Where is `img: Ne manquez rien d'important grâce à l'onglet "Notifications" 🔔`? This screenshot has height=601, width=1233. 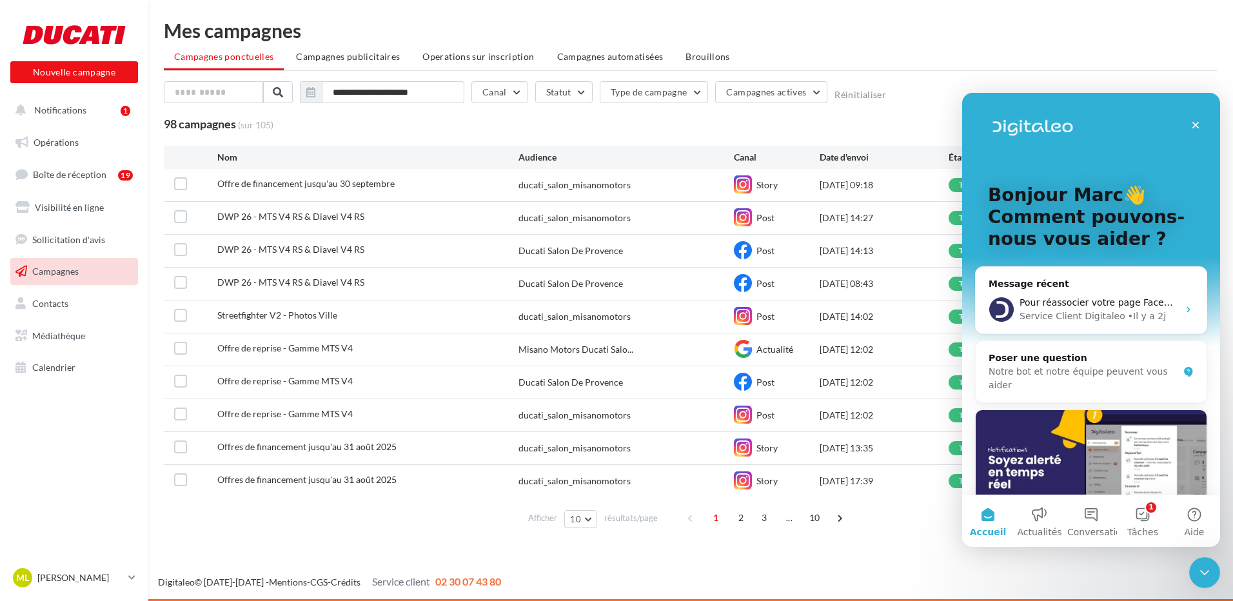 img: Ne manquez rien d'important grâce à l'onglet "Notifications" 🔔 is located at coordinates (129, 362).